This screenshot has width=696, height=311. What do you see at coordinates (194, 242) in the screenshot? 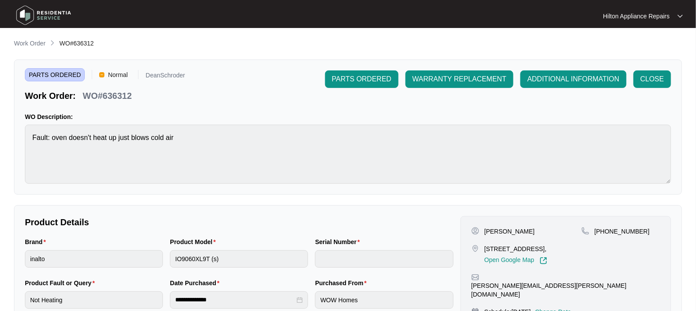
I see `label: Product Model` at bounding box center [194, 242].